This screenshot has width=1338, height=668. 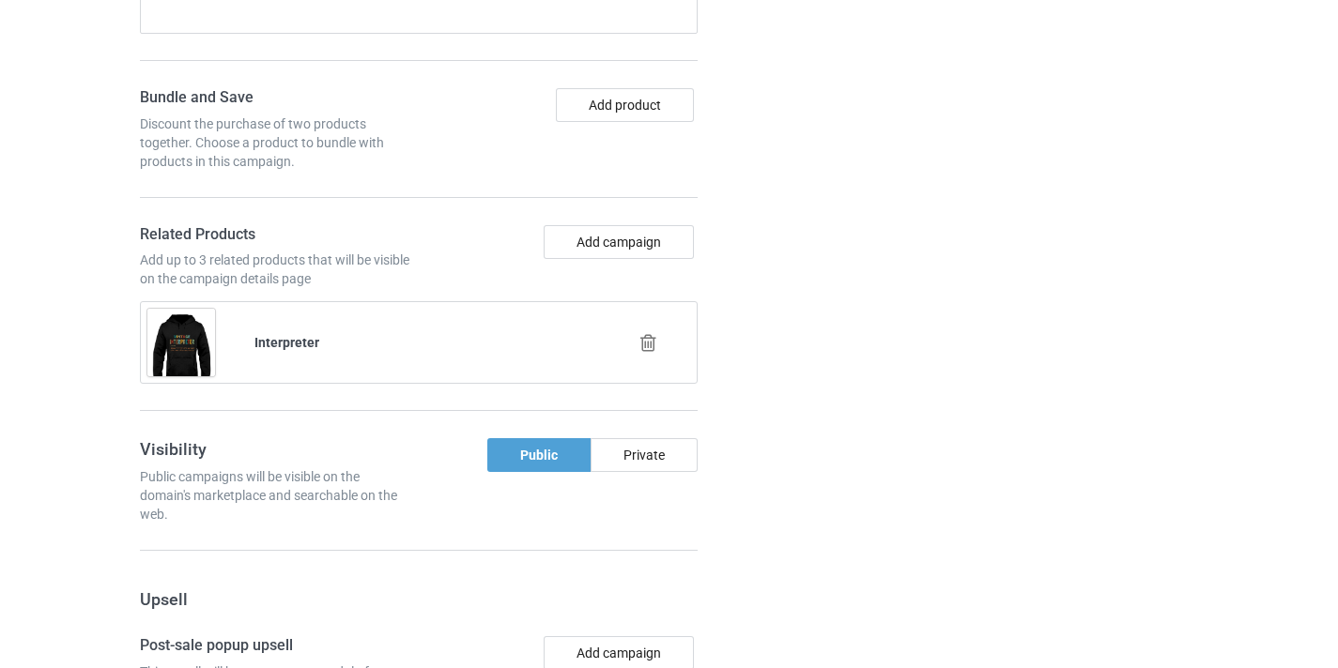 I want to click on h4: Post-sale popup upsell, so click(x=276, y=646).